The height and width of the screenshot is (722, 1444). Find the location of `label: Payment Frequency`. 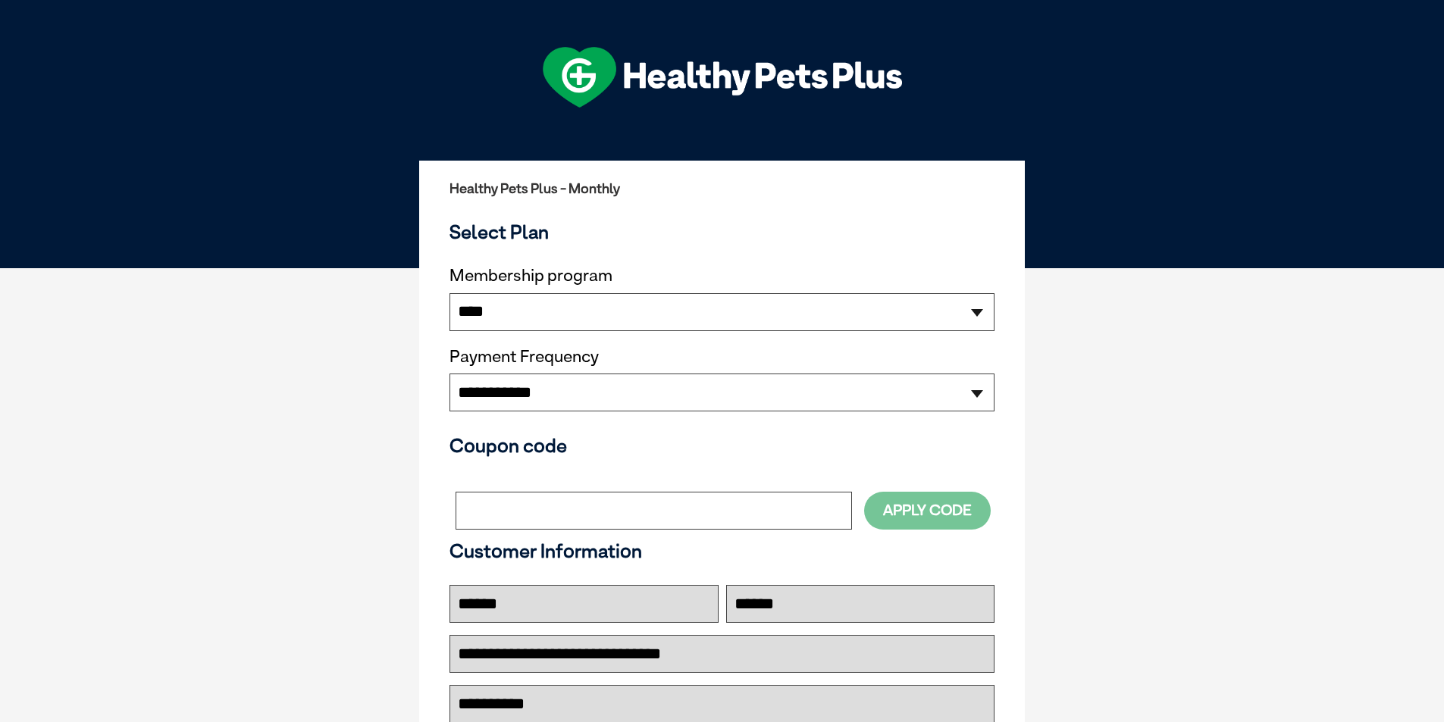

label: Payment Frequency is located at coordinates (524, 357).